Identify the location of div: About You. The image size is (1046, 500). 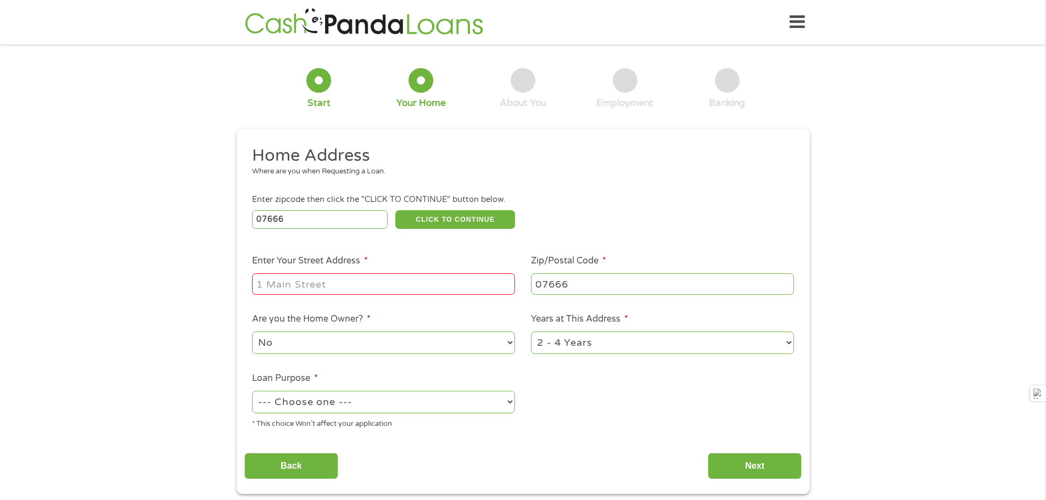
(523, 103).